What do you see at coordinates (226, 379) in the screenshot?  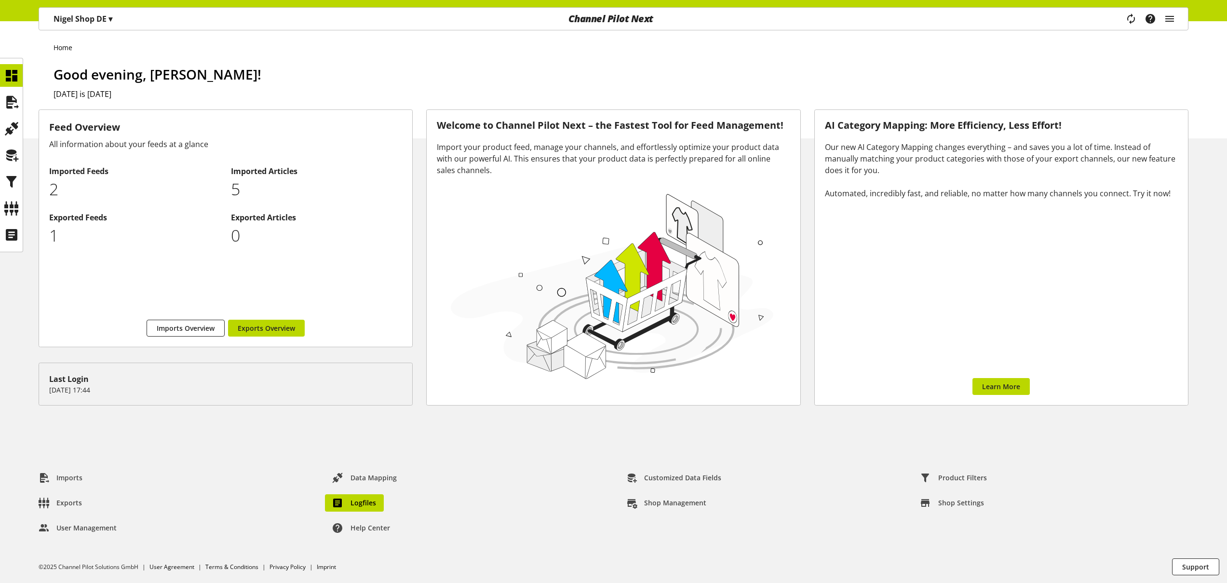 I see `div: Last Login` at bounding box center [226, 379].